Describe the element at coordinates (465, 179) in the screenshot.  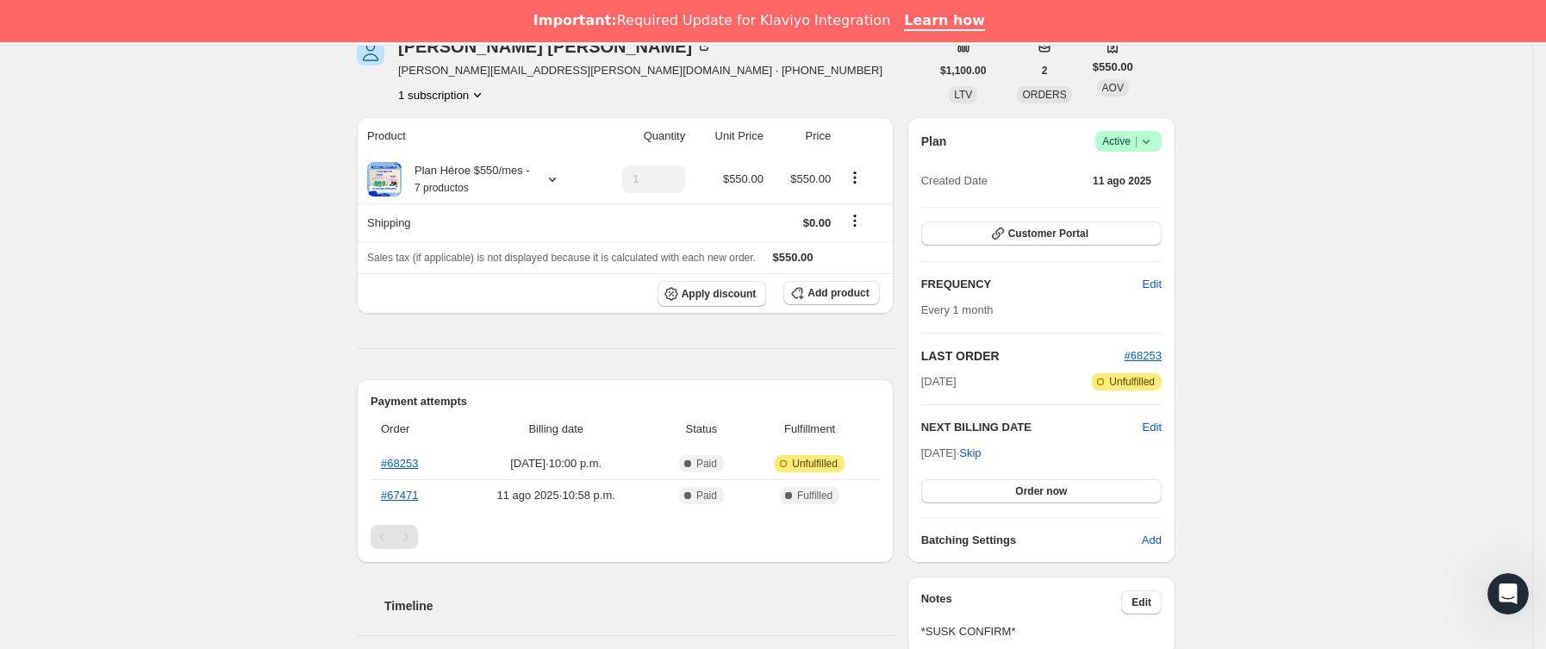
I see `div: Plan Héroe $550/mes -` at that location.